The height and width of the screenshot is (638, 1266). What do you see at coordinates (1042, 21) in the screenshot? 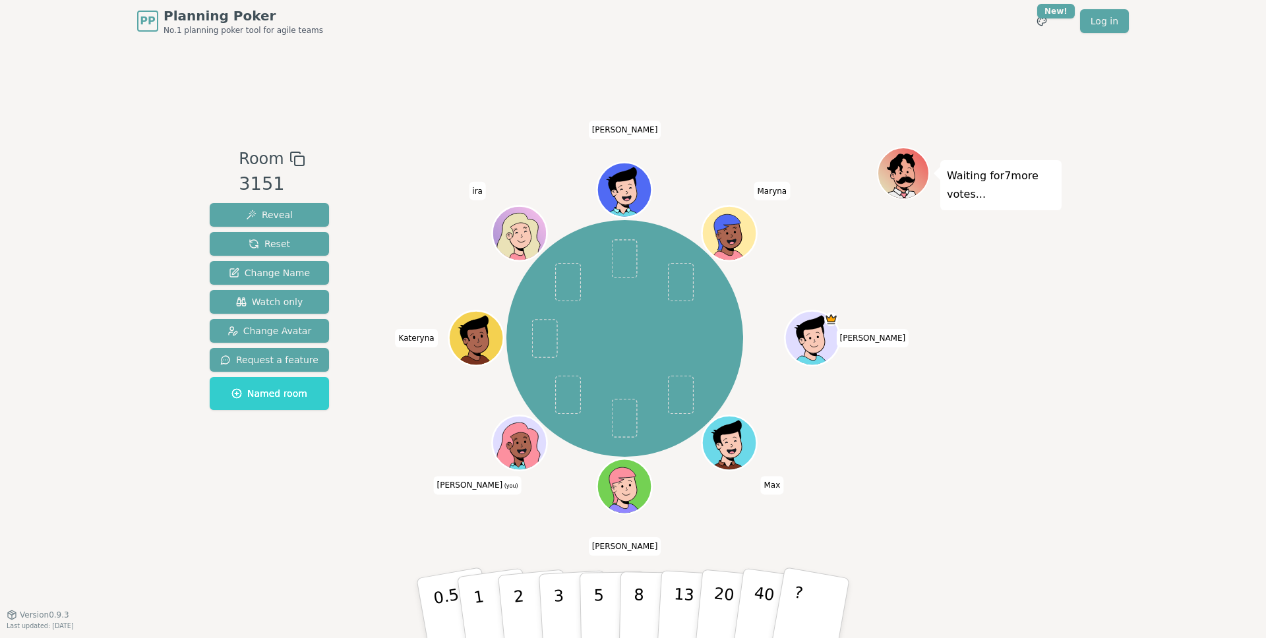
I see `button: New!` at bounding box center [1042, 21].